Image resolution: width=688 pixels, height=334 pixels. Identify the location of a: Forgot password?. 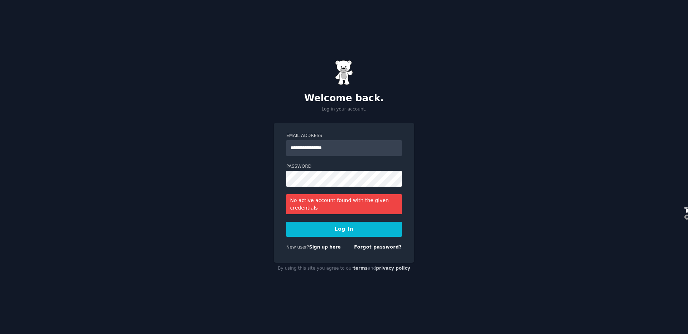
(377, 247).